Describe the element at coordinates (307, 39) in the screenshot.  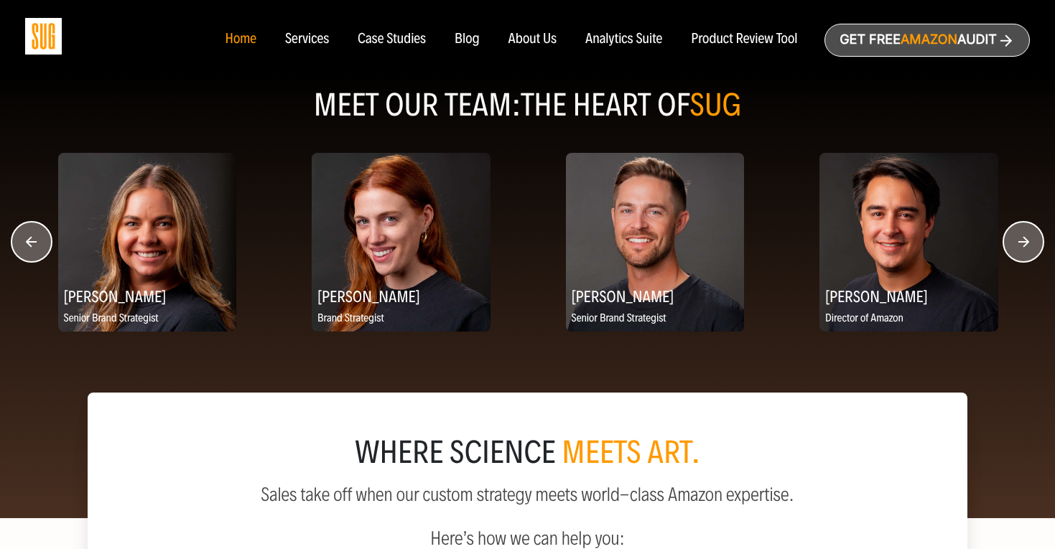
I see `div: Services` at that location.